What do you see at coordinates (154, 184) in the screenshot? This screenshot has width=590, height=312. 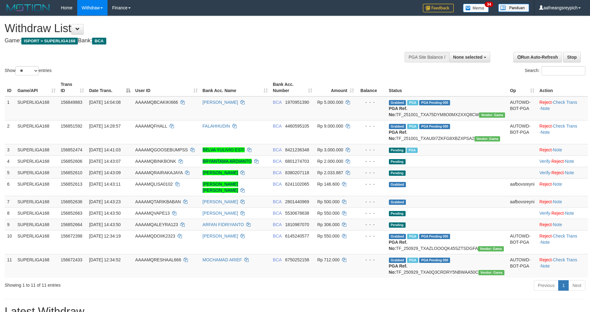 I see `span: AAAAMQLISA0102` at bounding box center [154, 184].